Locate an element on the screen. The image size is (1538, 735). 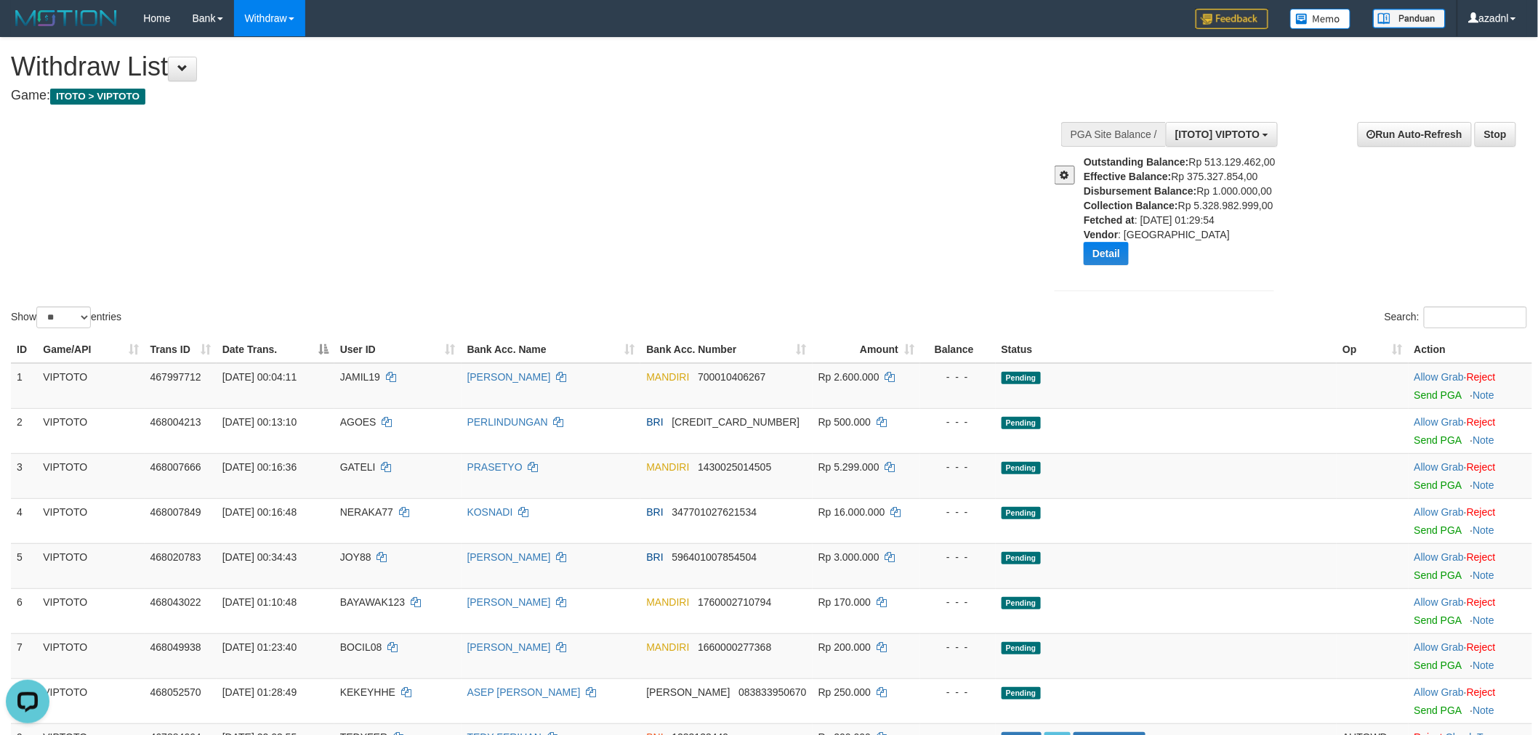
img: panduan.png is located at coordinates (1409, 18).